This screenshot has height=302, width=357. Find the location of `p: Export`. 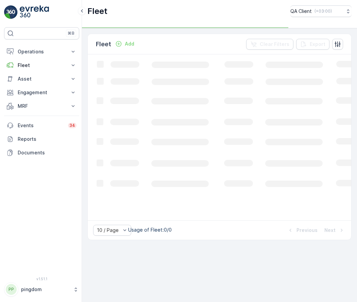

p: Export is located at coordinates (318, 44).